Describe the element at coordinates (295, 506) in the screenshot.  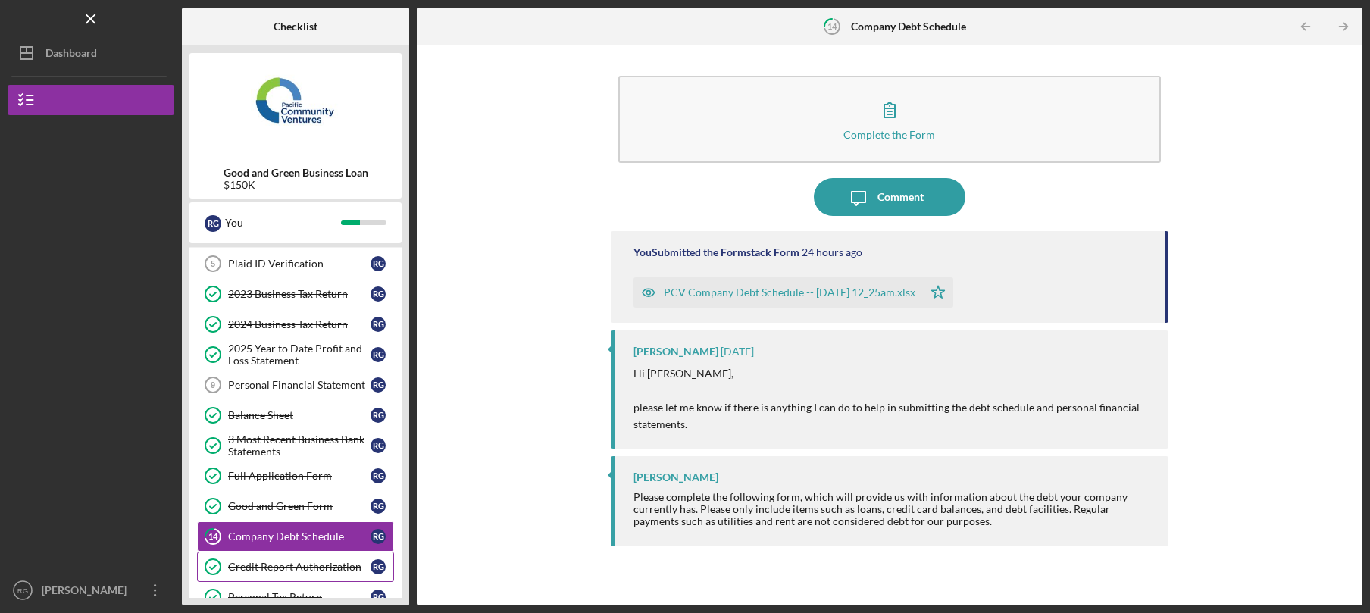
I see `a: Good and Green FormRG` at that location.